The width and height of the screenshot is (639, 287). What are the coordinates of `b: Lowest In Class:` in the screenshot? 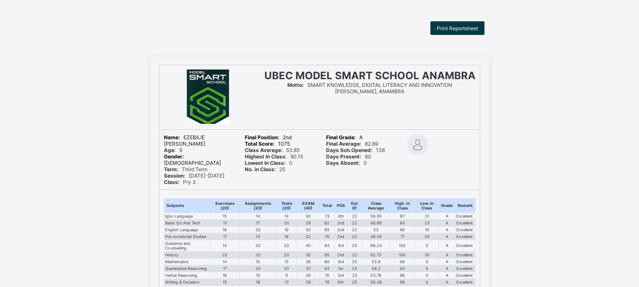 It's located at (265, 163).